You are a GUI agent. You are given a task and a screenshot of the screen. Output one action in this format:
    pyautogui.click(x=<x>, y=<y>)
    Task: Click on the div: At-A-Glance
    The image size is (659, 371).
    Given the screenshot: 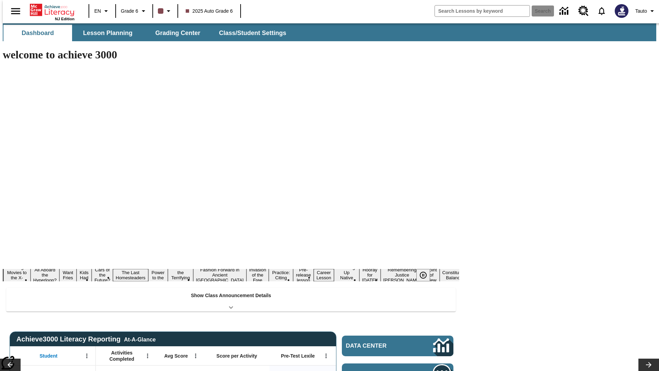 What is the action you would take?
    pyautogui.click(x=140, y=339)
    